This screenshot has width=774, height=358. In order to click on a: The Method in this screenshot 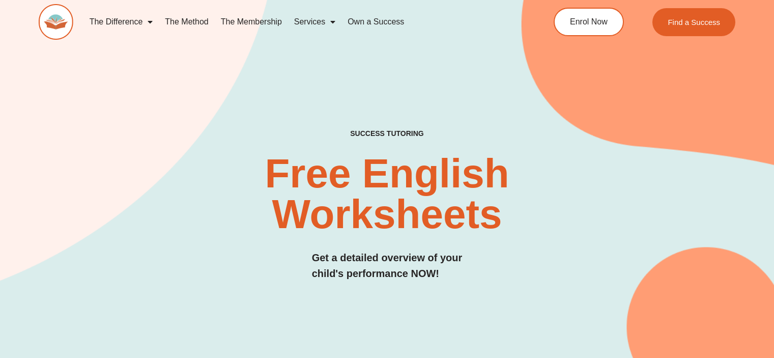, I will do `click(186, 22)`.